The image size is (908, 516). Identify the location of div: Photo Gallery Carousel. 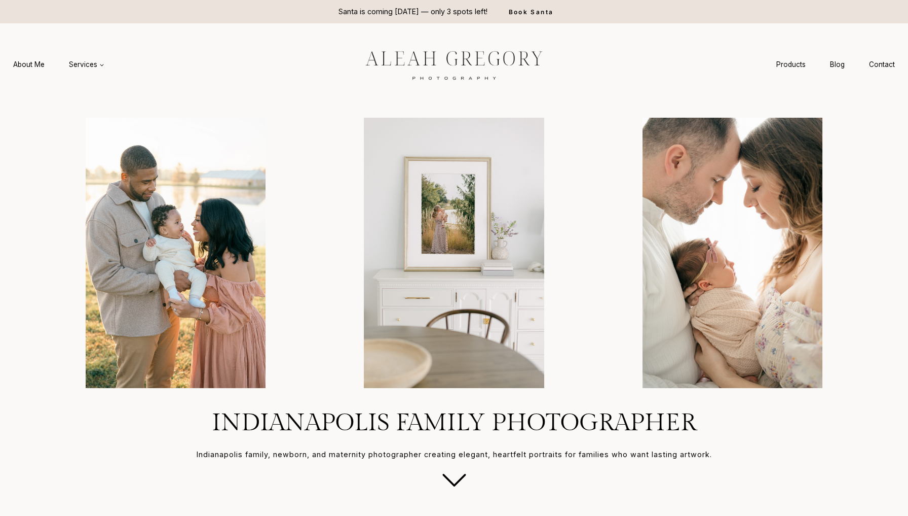
(454, 252).